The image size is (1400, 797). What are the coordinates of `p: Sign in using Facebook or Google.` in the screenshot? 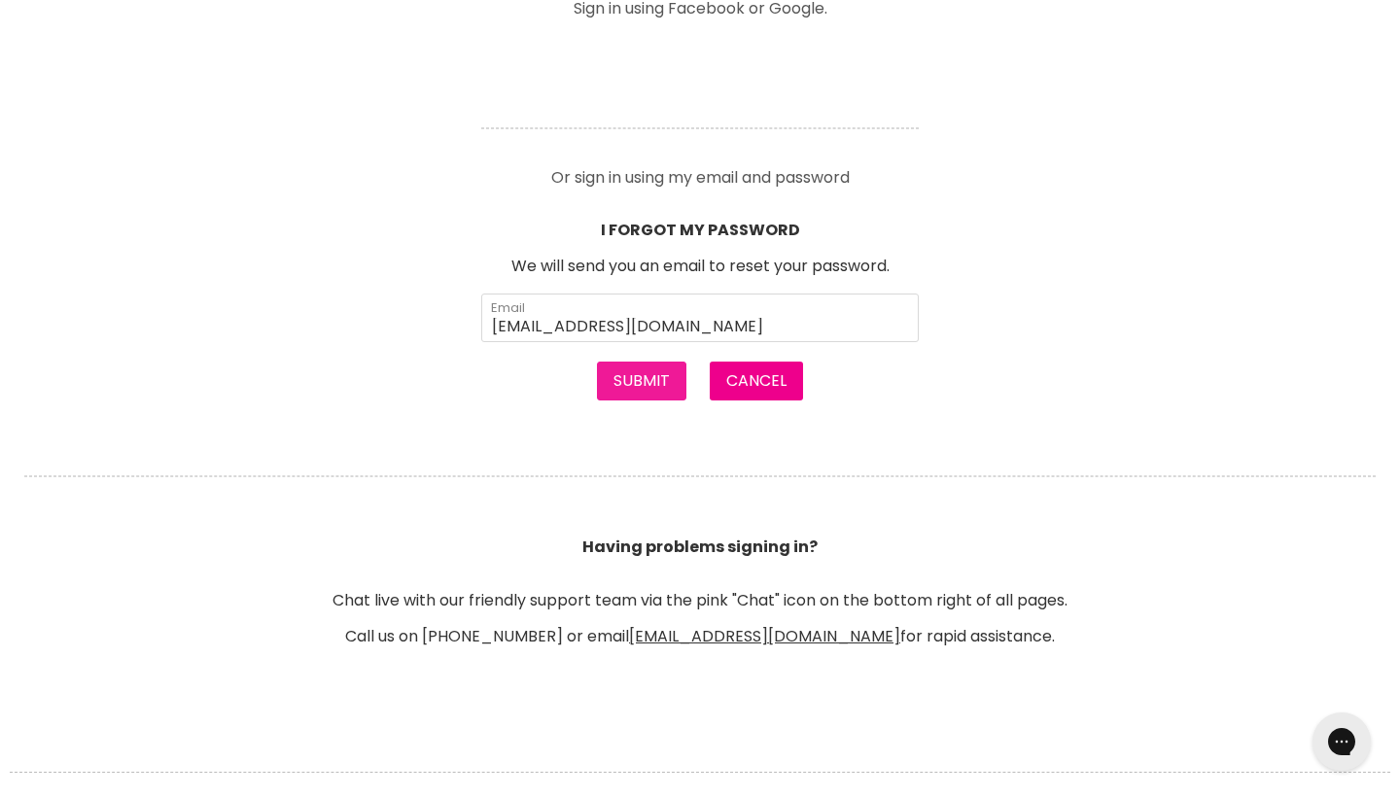 It's located at (700, 9).